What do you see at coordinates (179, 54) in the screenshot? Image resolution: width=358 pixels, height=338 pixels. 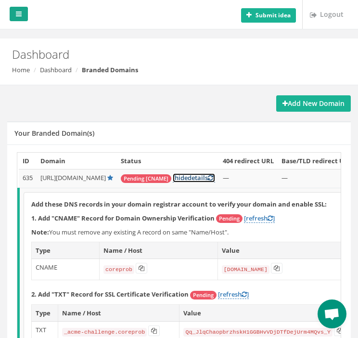 I see `h2: Dashboard` at bounding box center [179, 54].